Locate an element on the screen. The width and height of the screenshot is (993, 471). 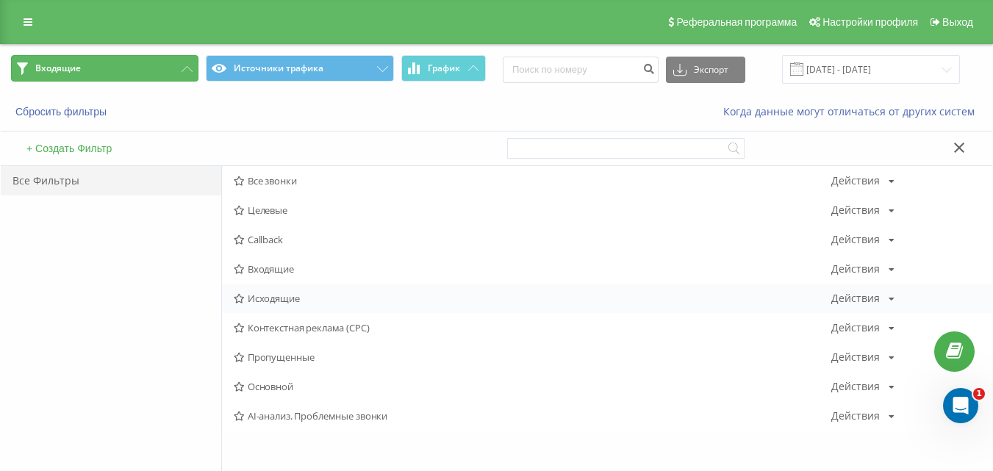
span: Реферальная программа is located at coordinates (737, 22).